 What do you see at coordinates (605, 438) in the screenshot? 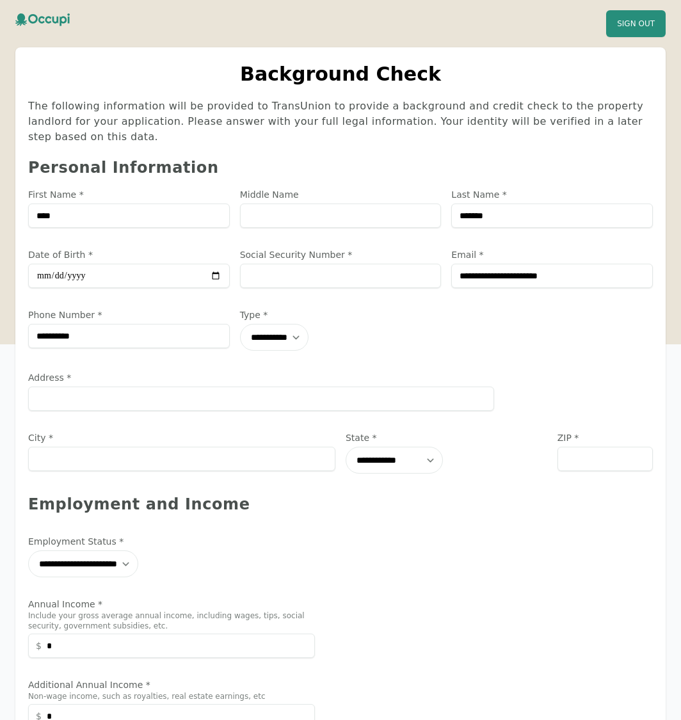
I see `label: ZIP *` at bounding box center [605, 438].